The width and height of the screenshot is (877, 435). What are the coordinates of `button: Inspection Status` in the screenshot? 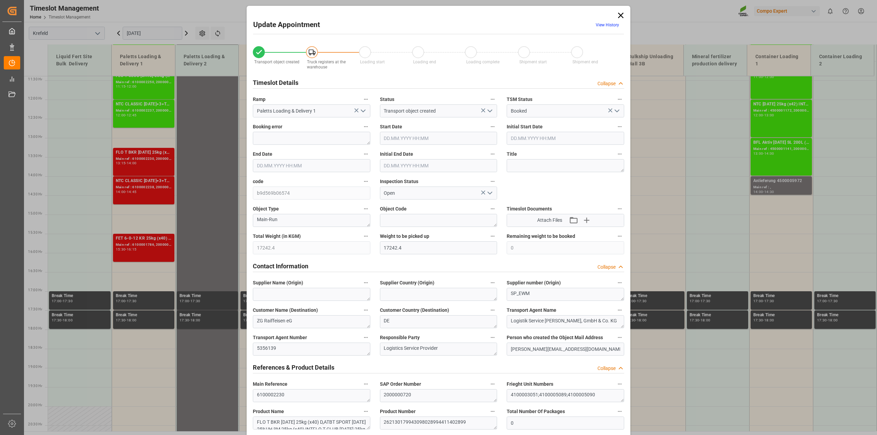 It's located at (493, 182).